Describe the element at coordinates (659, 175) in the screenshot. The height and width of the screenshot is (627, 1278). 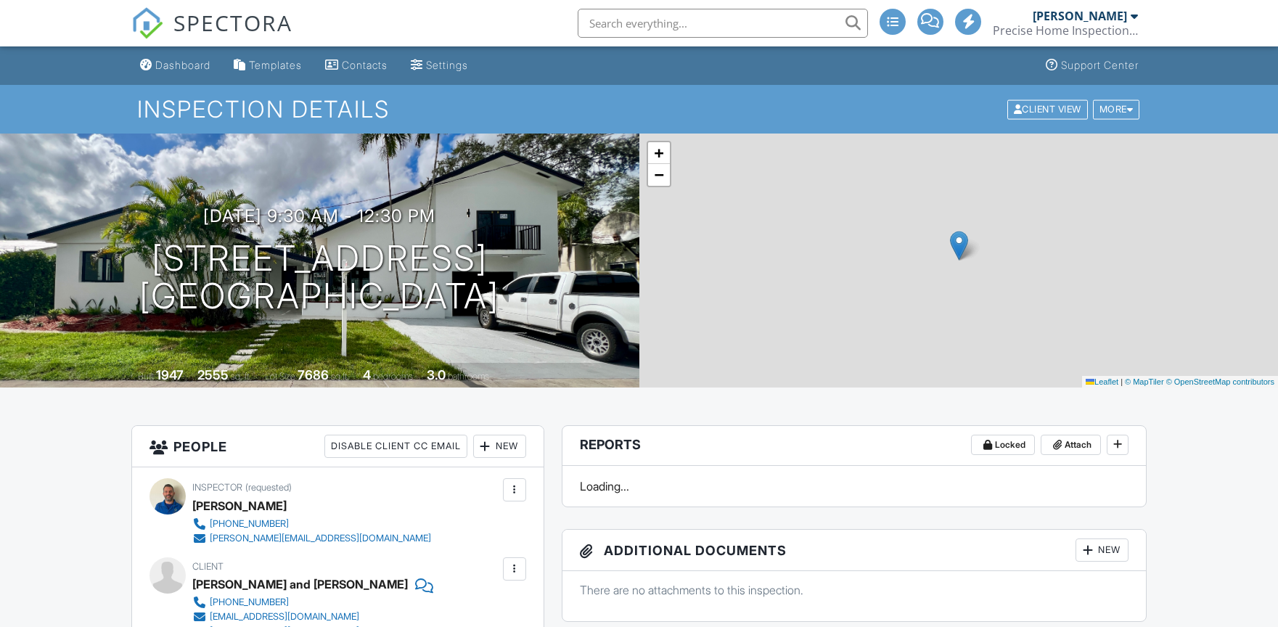
I see `a: Zoom out` at that location.